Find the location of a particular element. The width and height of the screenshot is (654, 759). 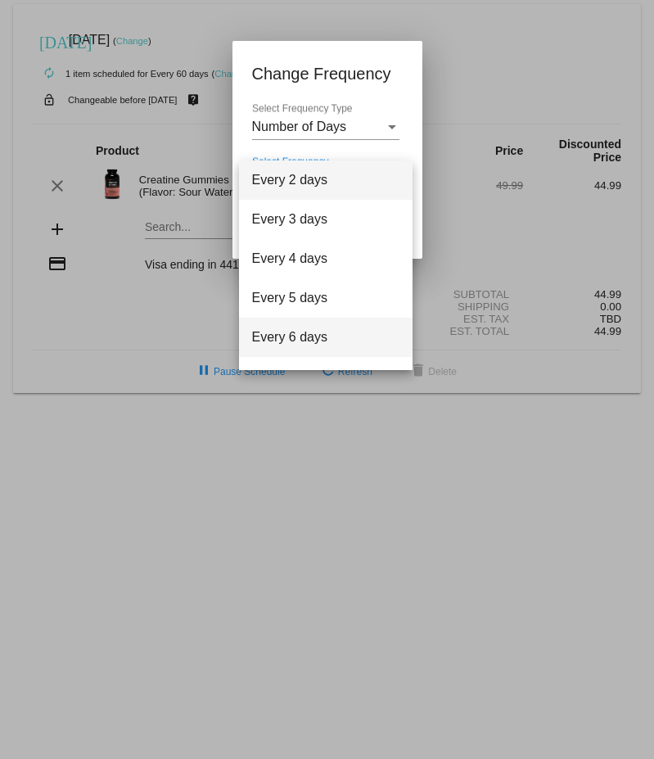

span: Every 3 days is located at coordinates (326, 219).